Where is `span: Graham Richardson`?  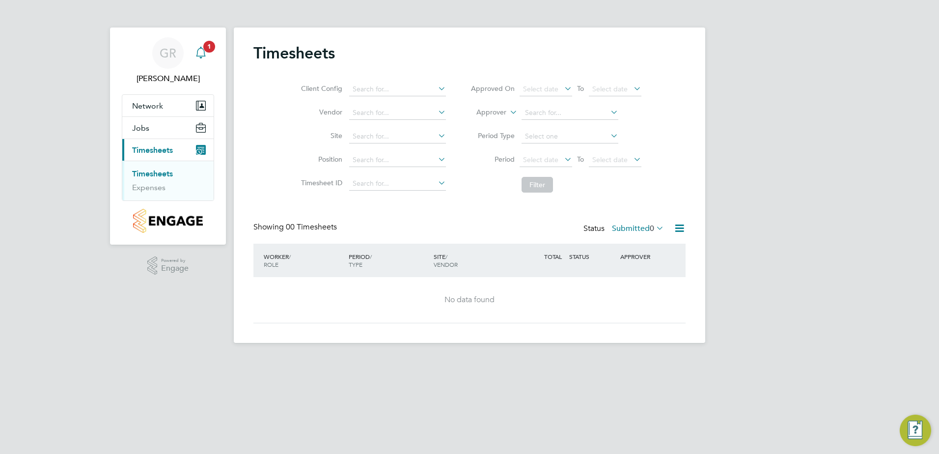 span: Graham Richardson is located at coordinates (168, 79).